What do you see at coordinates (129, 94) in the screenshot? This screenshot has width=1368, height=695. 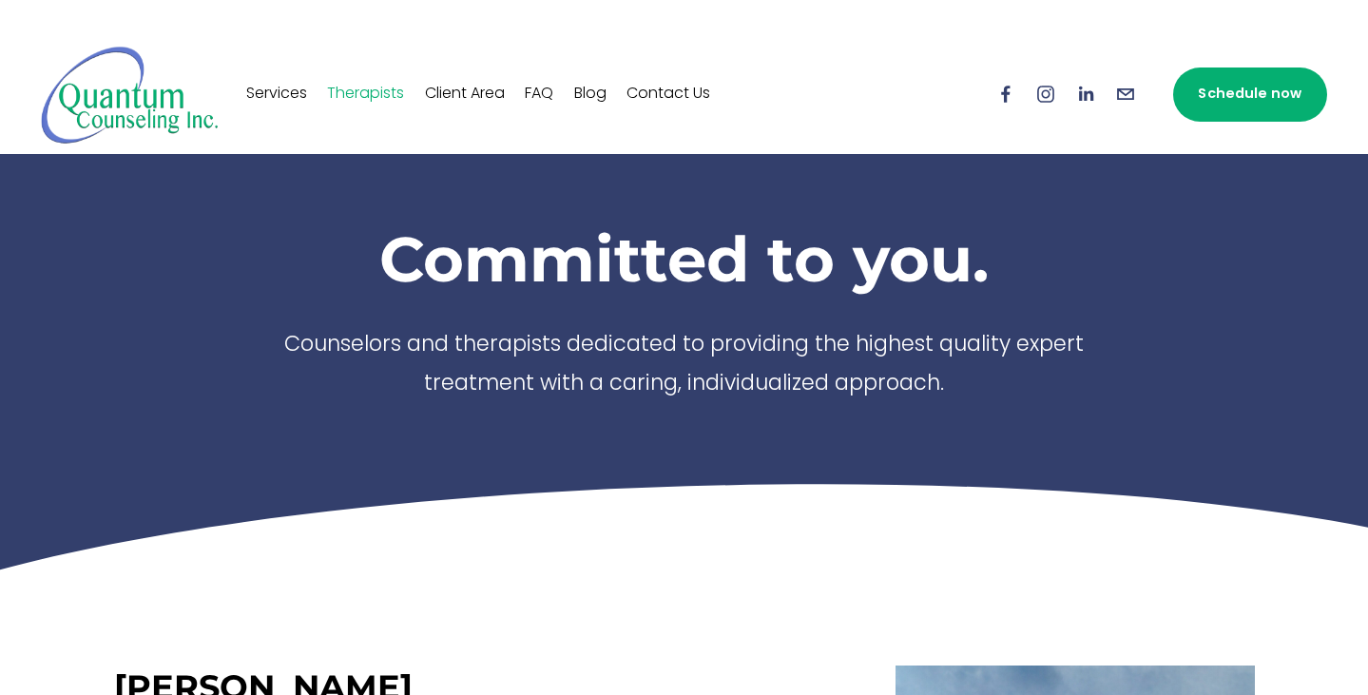 I see `img: Quantum Counseling Inc. | Change starts here.` at bounding box center [129, 94].